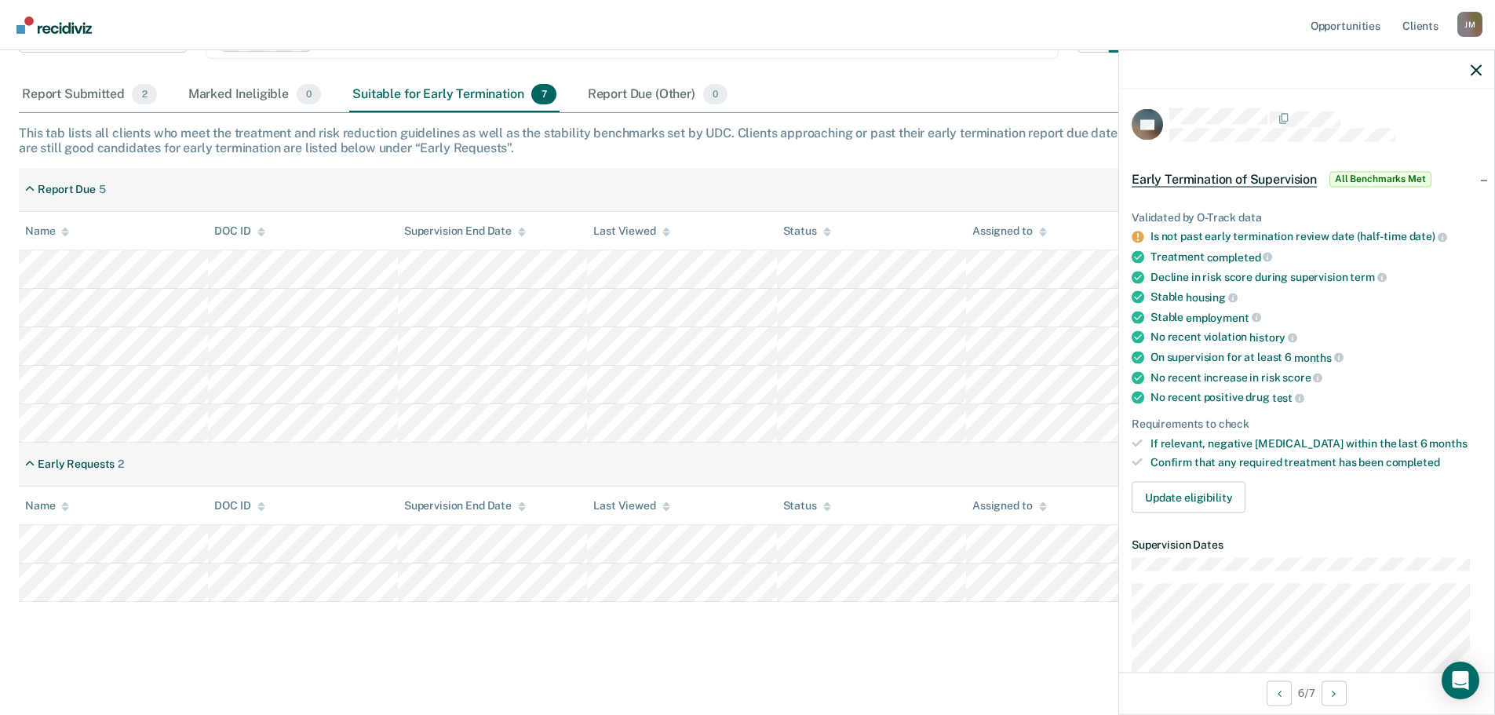 The height and width of the screenshot is (715, 1495). What do you see at coordinates (1307, 217) in the screenshot?
I see `div: Validated by O-Track data` at bounding box center [1307, 217].